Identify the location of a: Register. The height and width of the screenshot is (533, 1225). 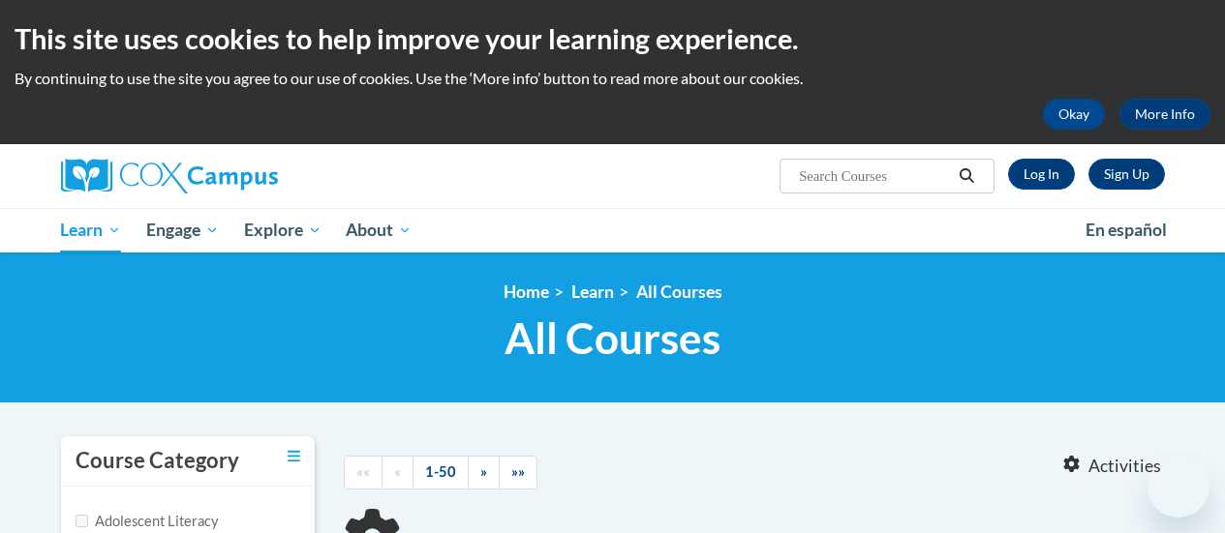
(1126, 174).